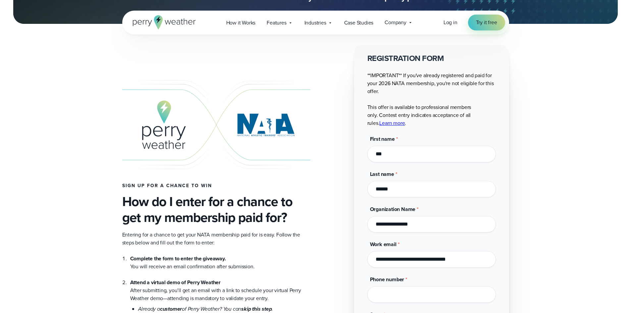 The width and height of the screenshot is (631, 313). Describe the element at coordinates (392, 123) in the screenshot. I see `a: Learn more` at that location.